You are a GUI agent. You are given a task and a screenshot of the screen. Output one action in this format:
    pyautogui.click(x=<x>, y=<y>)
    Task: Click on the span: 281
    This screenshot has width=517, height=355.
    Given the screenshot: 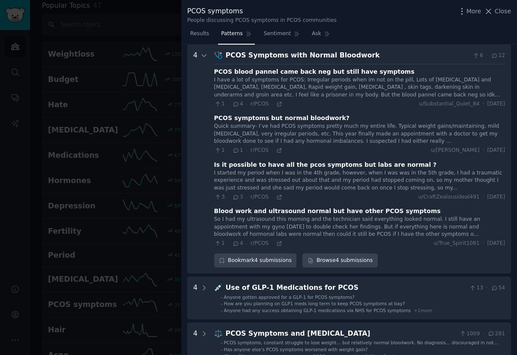 What is the action you would take?
    pyautogui.click(x=496, y=334)
    